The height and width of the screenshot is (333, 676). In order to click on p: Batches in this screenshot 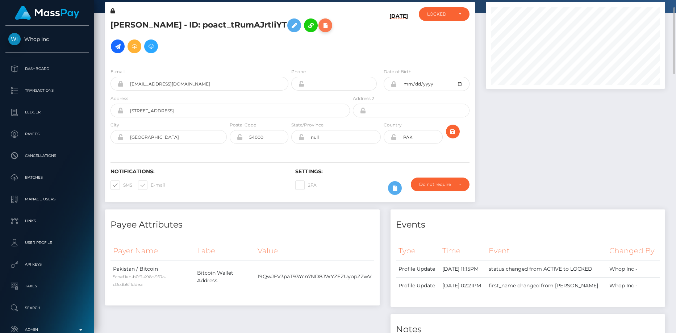, I will do `click(47, 177)`.